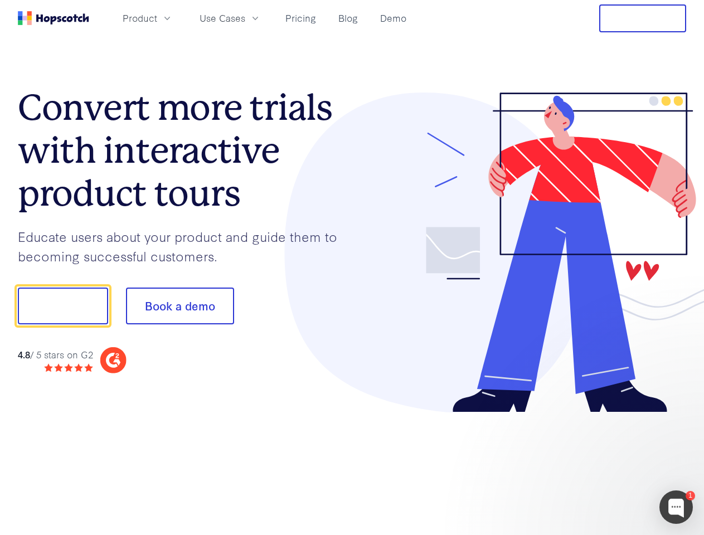 This screenshot has width=704, height=535. Describe the element at coordinates (63, 306) in the screenshot. I see `button: Show me!` at that location.